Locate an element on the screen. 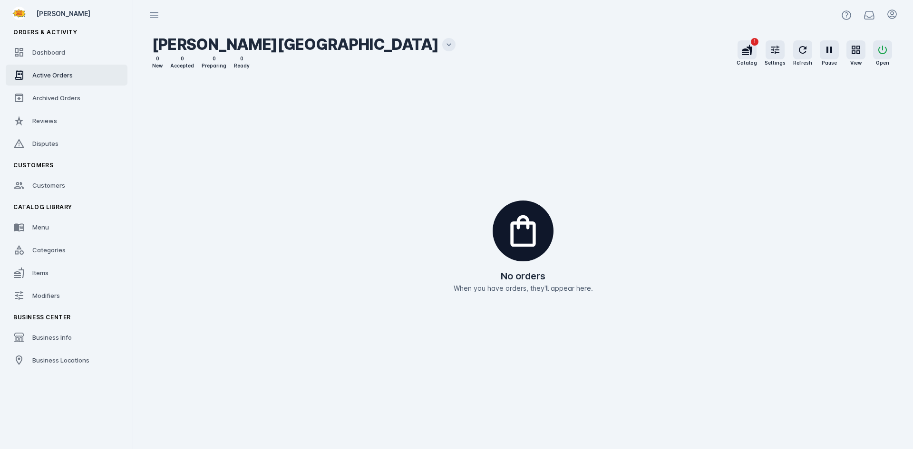 The image size is (913, 449). span: Categories is located at coordinates (49, 250).